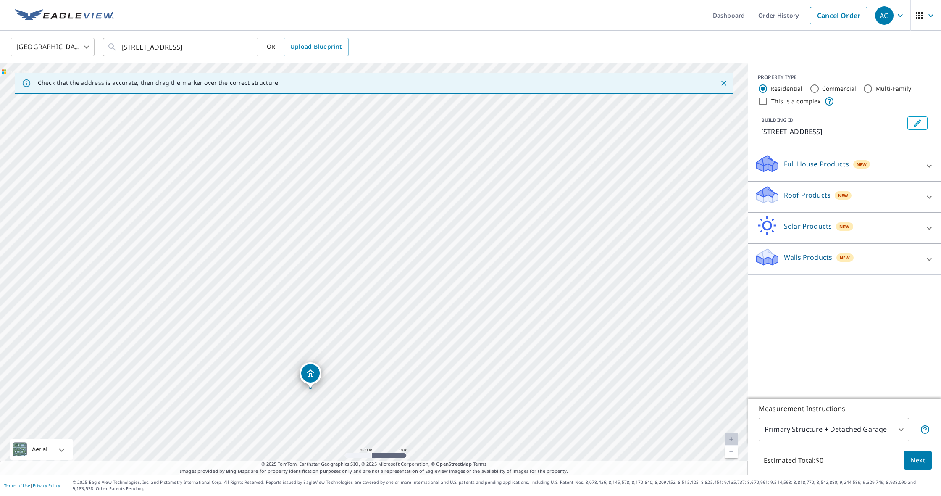 The image size is (941, 496). I want to click on a: OpenStreetMap, so click(454, 464).